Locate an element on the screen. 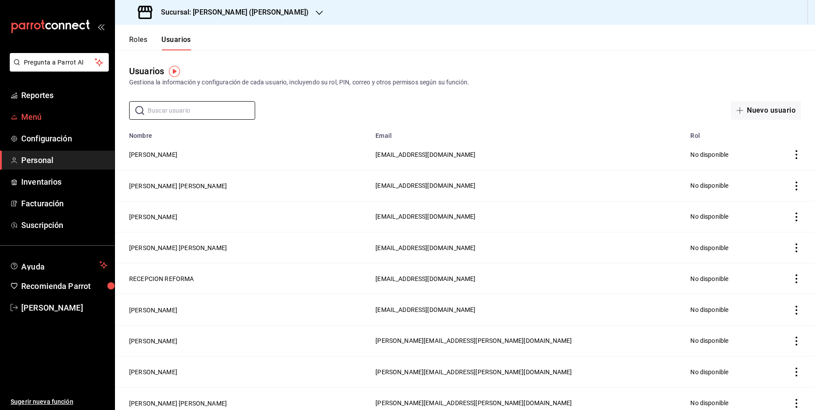  span: Recomienda Parrot is located at coordinates (64, 286).